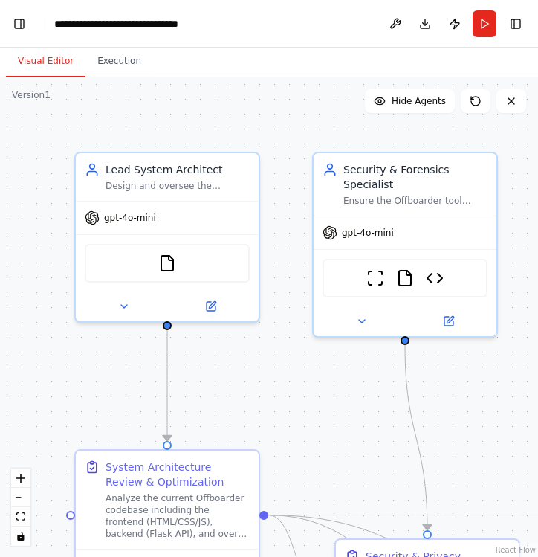 The height and width of the screenshot is (557, 538). What do you see at coordinates (21, 536) in the screenshot?
I see `button: toggle interactivity` at bounding box center [21, 536].